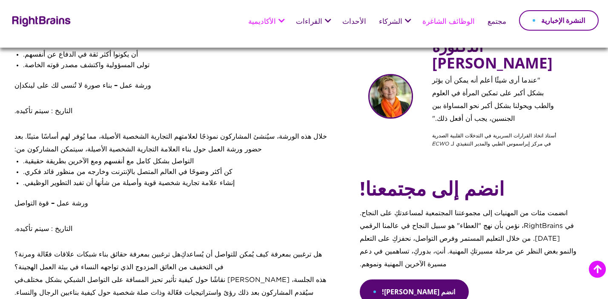  I want to click on font: انضم إلى مجتمعنا!, so click(432, 188).